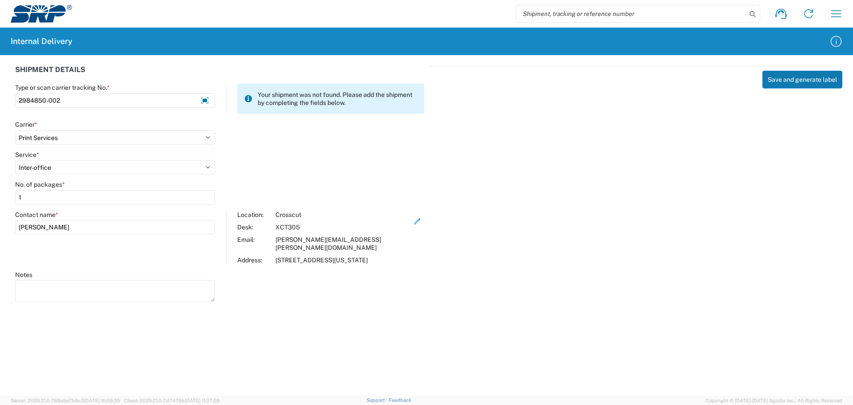 Image resolution: width=853 pixels, height=405 pixels. I want to click on span: Your shipment was not found. Please add the shipment by completing the fields below., so click(337, 99).